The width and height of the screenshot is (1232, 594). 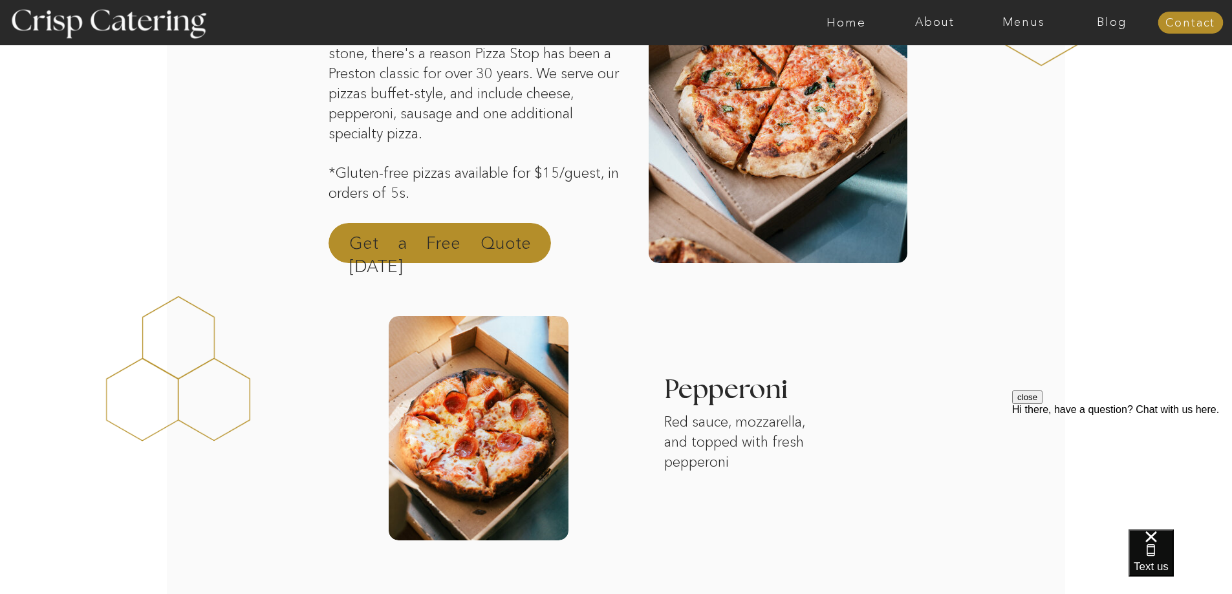 I want to click on a: Menus, so click(x=1023, y=23).